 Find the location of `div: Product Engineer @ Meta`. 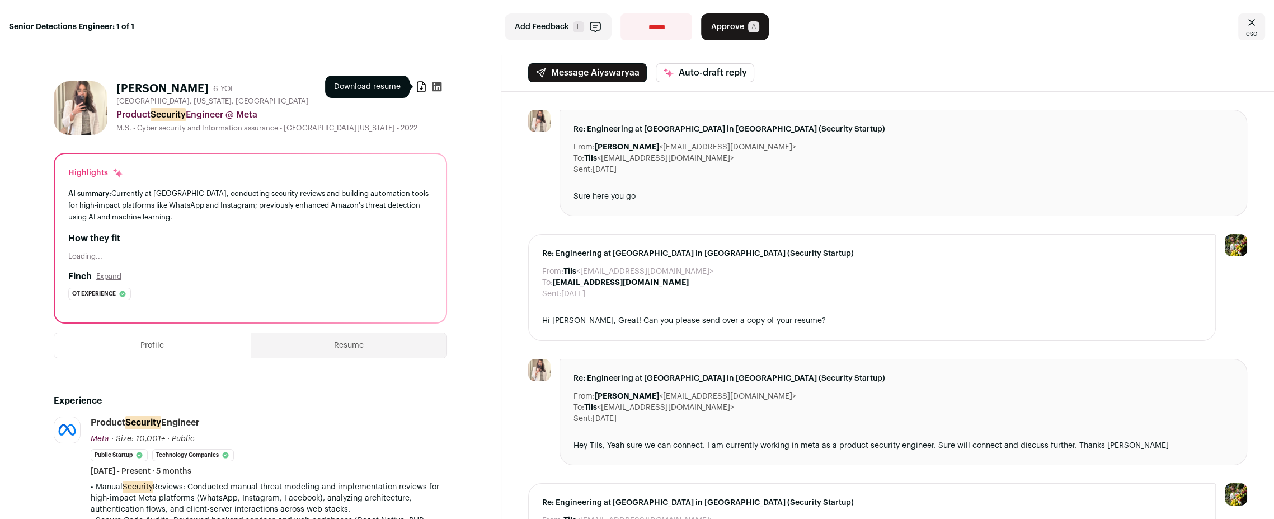

div: Product Engineer @ Meta is located at coordinates (281, 115).